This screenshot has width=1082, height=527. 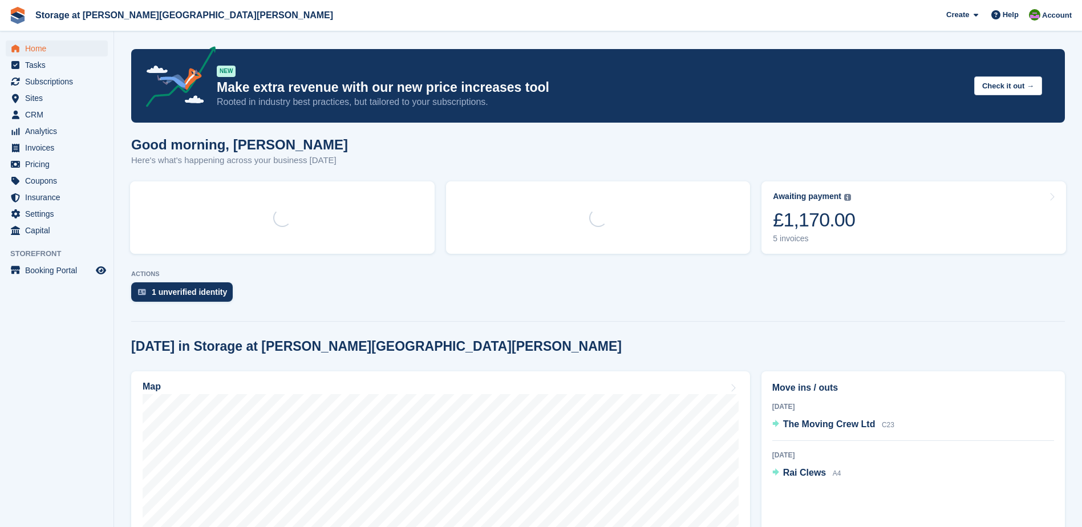 I want to click on p: Make extra revenue with our new price increases tool, so click(x=591, y=87).